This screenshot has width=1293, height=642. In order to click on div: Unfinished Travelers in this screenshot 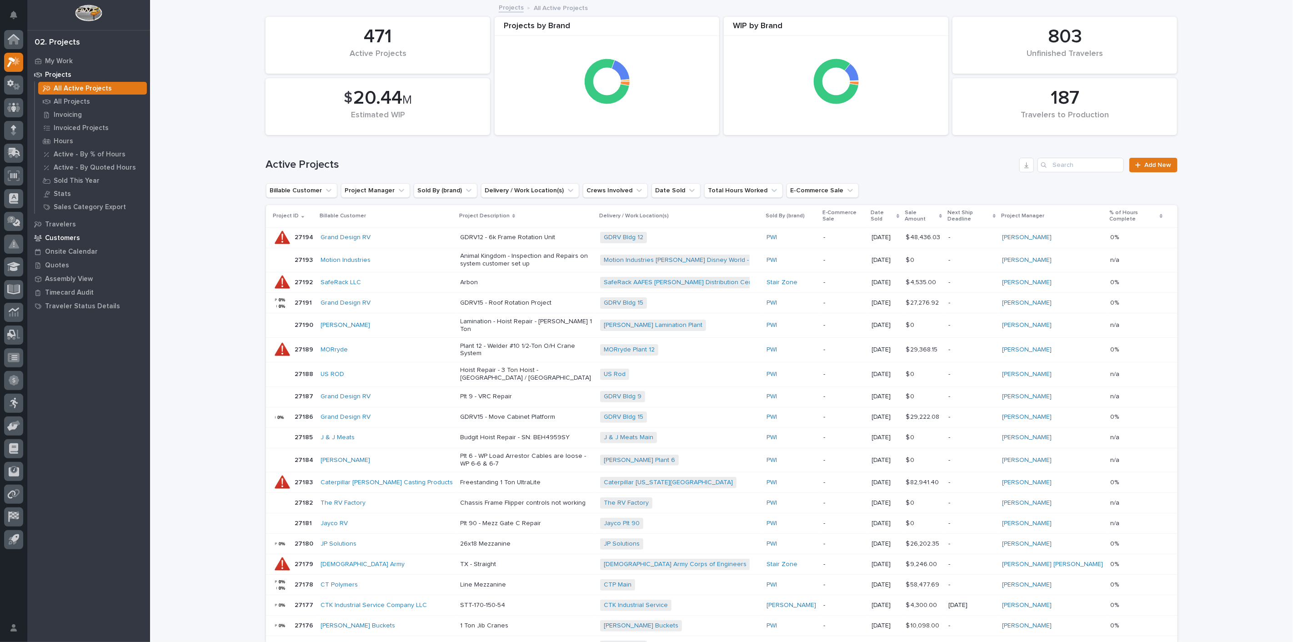, I will do `click(1065, 59)`.